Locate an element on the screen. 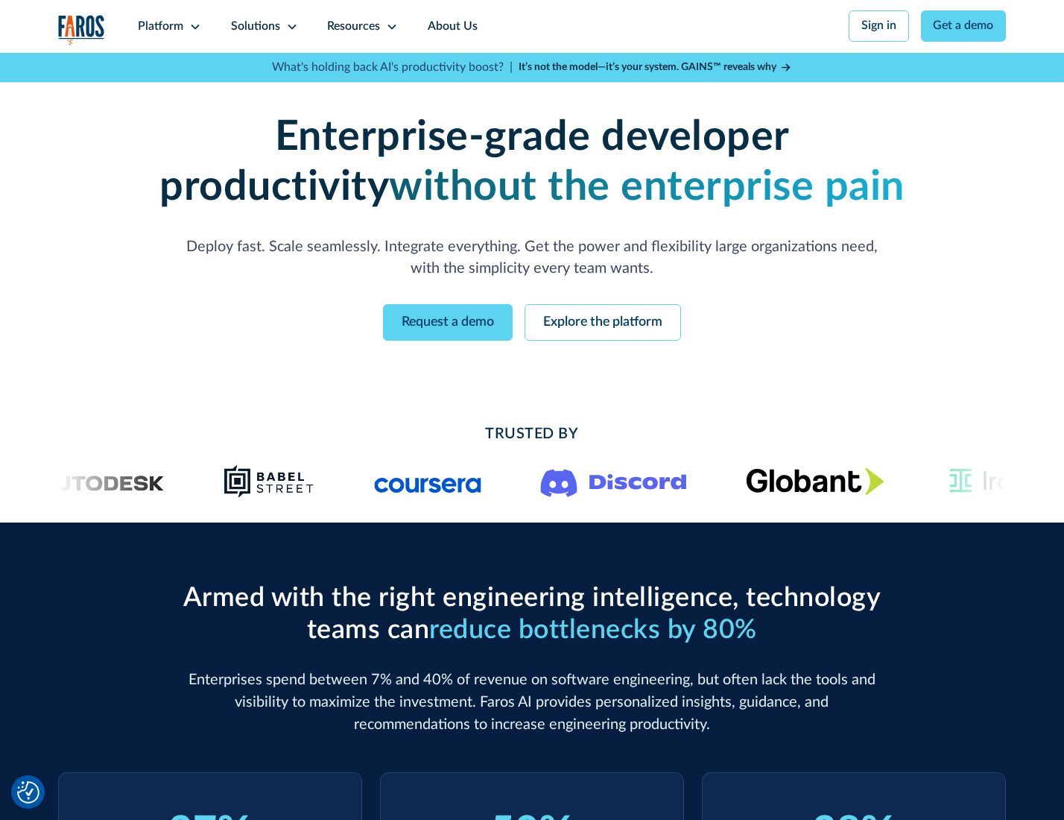 This screenshot has width=1064, height=820. strong: without the enterprise pain is located at coordinates (647, 187).